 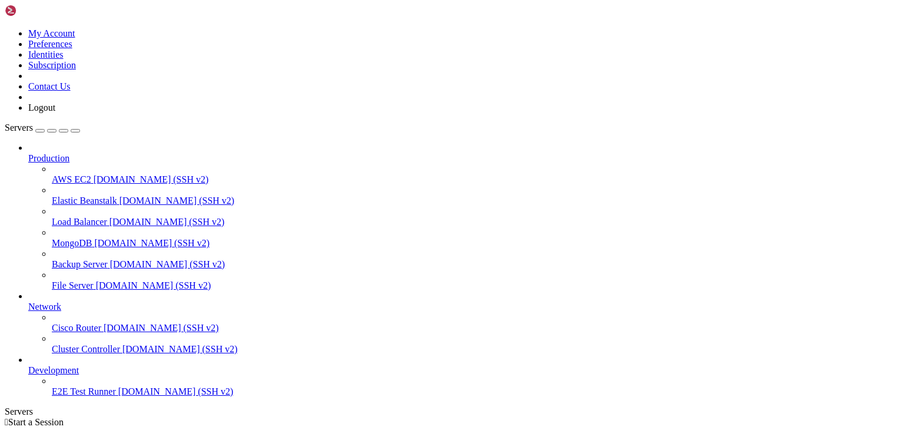 I want to click on a: My Account, so click(x=52, y=33).